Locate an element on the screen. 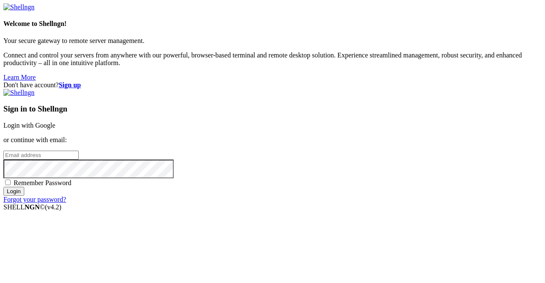  a: Forgot your password? is located at coordinates (35, 199).